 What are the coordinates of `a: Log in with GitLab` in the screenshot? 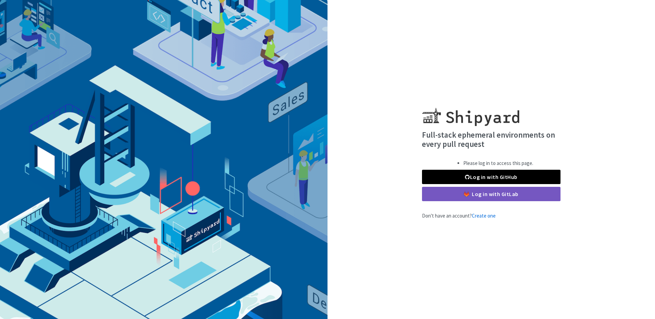 It's located at (492, 194).